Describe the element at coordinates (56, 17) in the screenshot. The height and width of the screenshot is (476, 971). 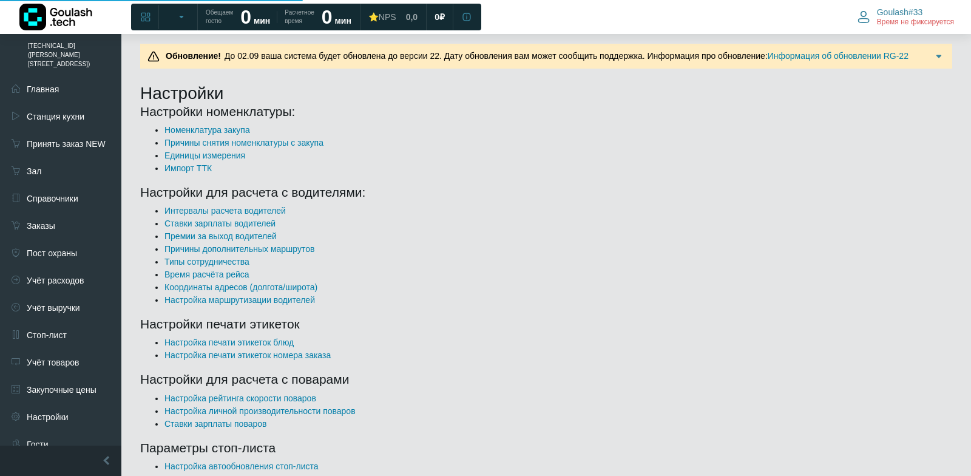
I see `img: Логотип компании Goulash.tech` at that location.